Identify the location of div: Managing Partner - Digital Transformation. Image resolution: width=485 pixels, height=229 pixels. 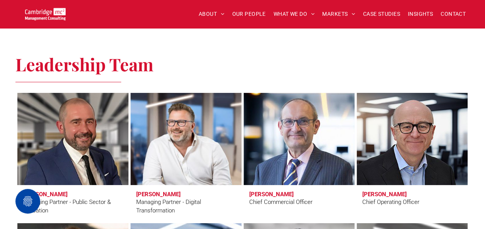
(186, 206).